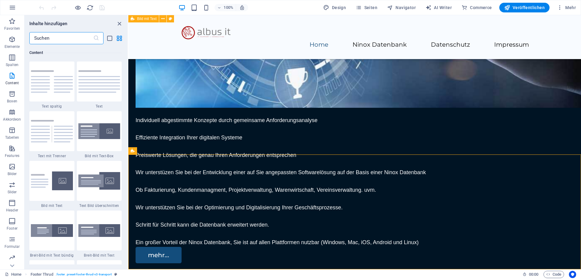 Image resolution: width=581 pixels, height=279 pixels. I want to click on h6: Session-Zeit, so click(531, 274).